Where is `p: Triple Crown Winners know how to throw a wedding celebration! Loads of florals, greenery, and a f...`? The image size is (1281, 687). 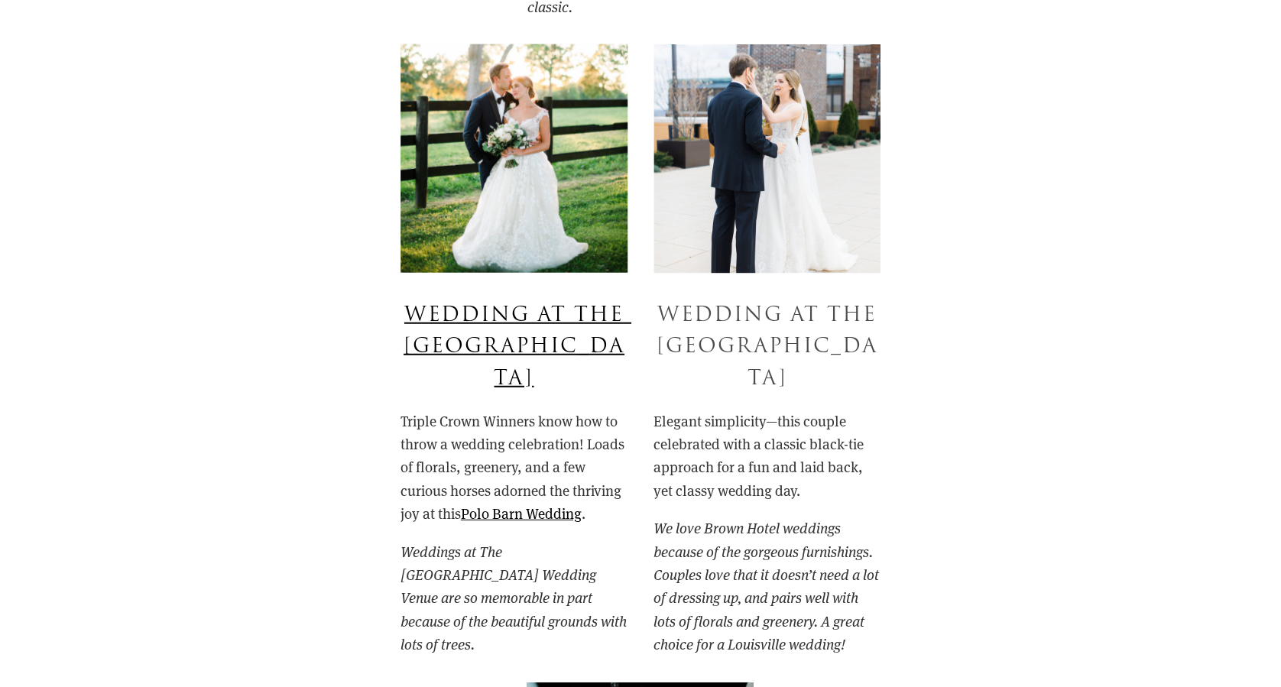
p: Triple Crown Winners know how to throw a wedding celebration! Loads of florals, greenery, and a f... is located at coordinates (514, 468).